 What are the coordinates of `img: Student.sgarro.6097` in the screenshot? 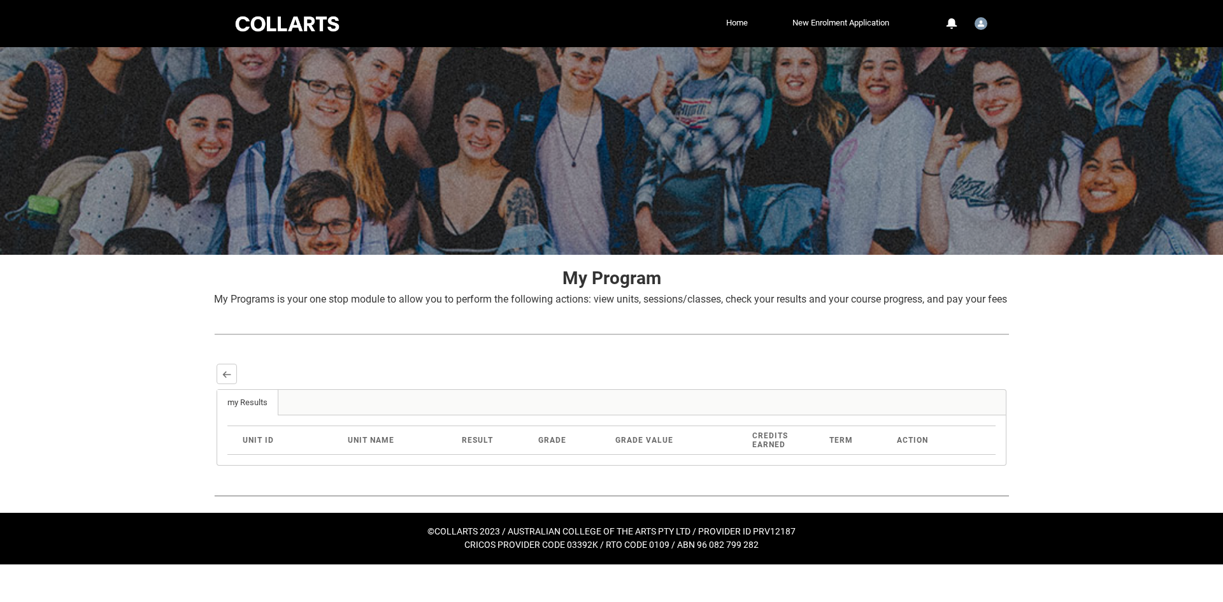 It's located at (981, 24).